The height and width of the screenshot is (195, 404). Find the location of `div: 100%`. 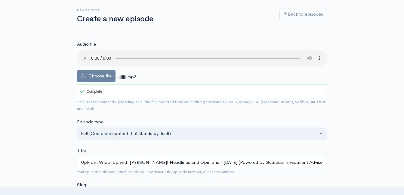

div: 100% is located at coordinates (202, 85).